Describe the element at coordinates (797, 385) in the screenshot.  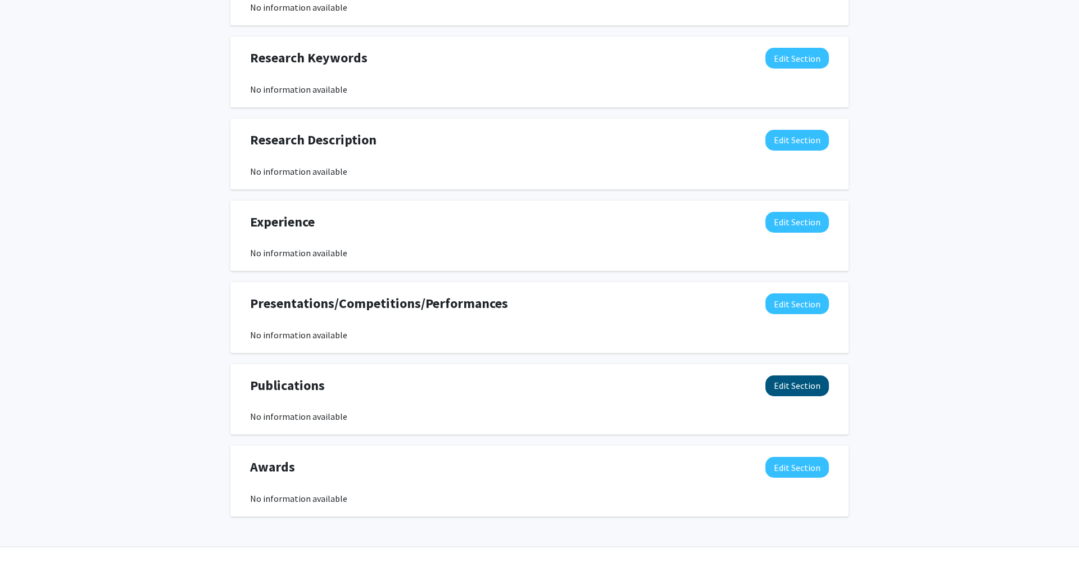
I see `button: Edit Publications` at that location.